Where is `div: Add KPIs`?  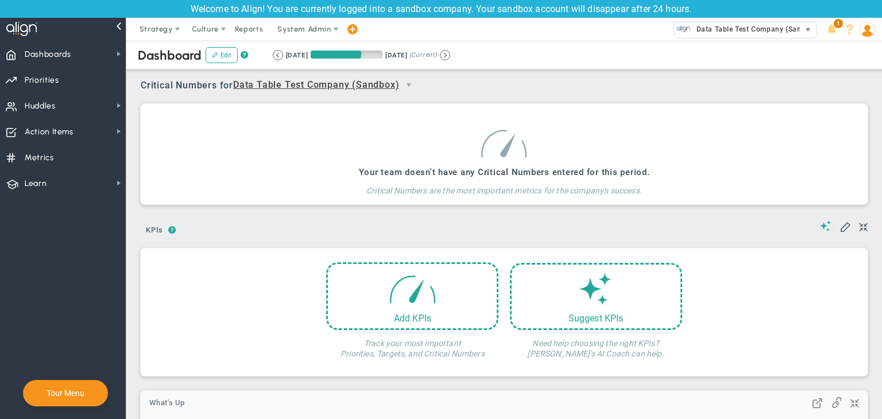
div: Add KPIs is located at coordinates (412, 318).